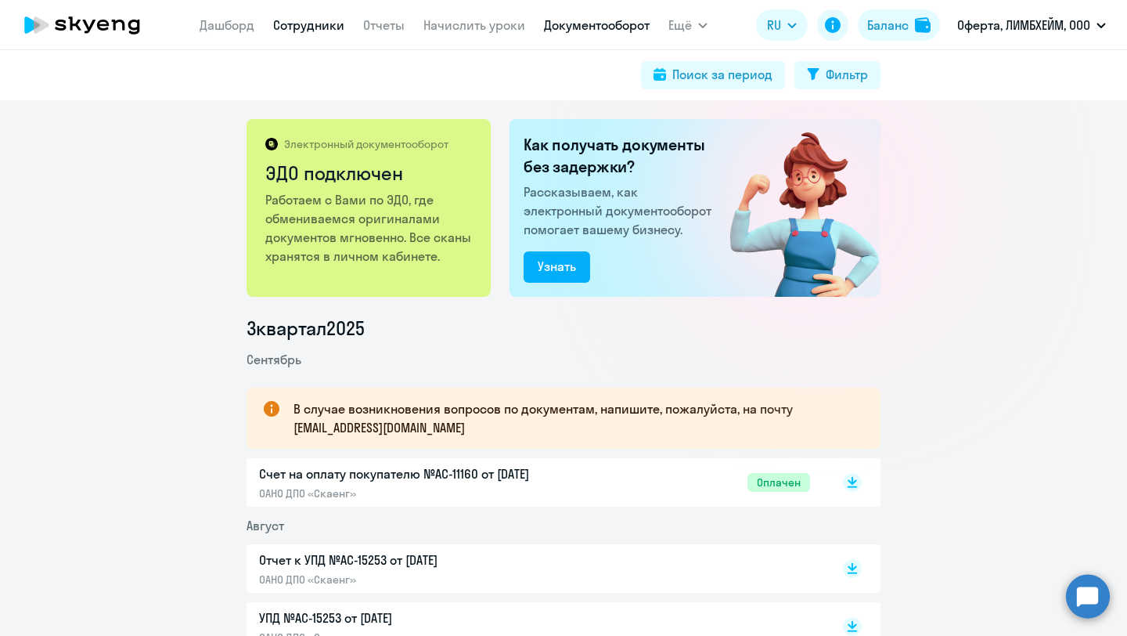 The width and height of the screenshot is (1127, 636). I want to click on div: Узнать, so click(557, 266).